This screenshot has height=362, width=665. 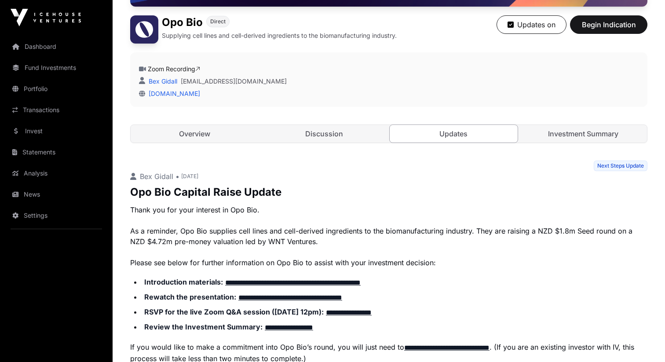 I want to click on a: Updates, so click(x=453, y=134).